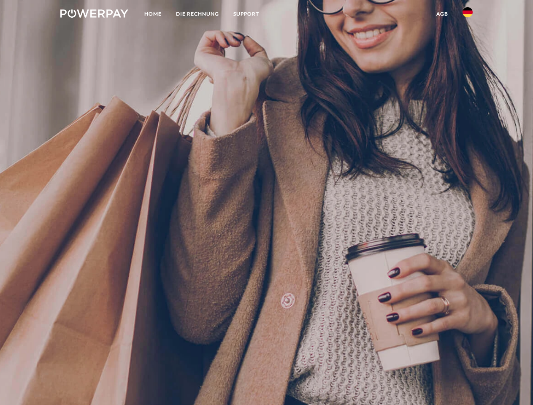 The height and width of the screenshot is (405, 533). Describe the element at coordinates (443, 14) in the screenshot. I see `a: agb` at that location.